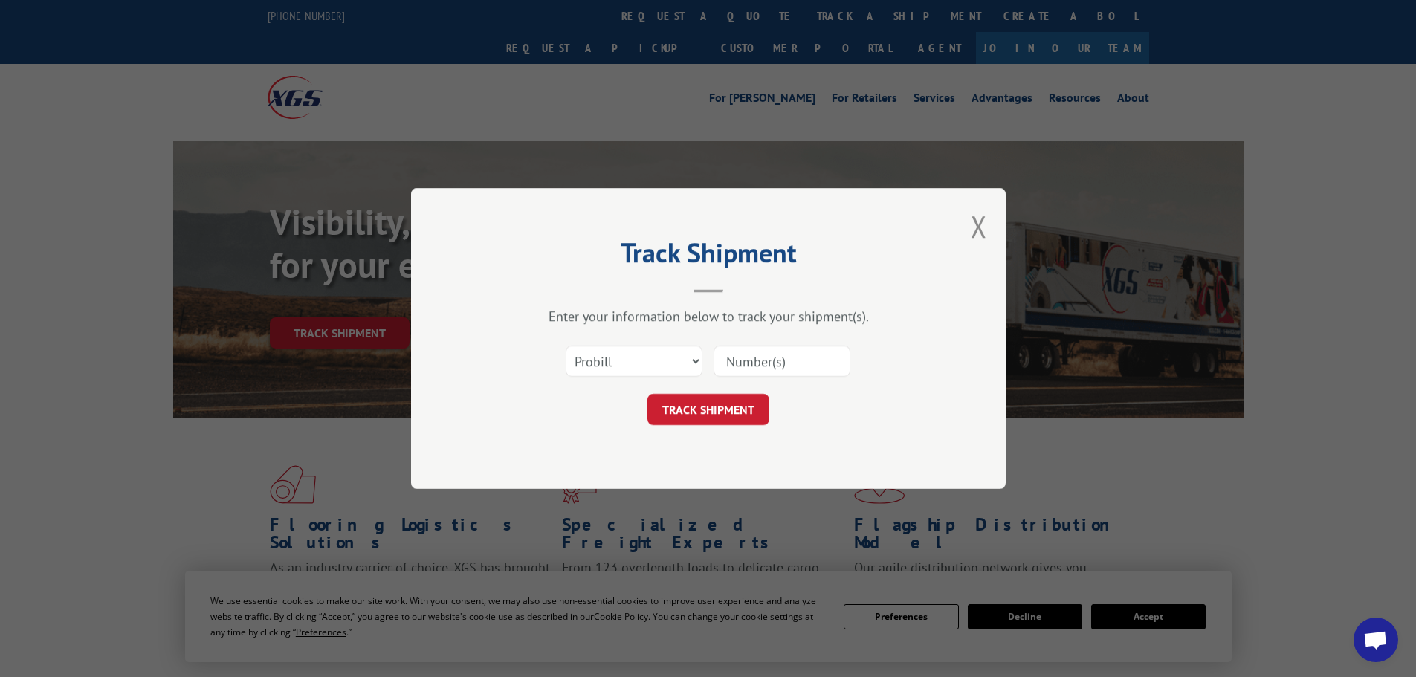  What do you see at coordinates (1375, 640) in the screenshot?
I see `div: Open chat` at bounding box center [1375, 640].